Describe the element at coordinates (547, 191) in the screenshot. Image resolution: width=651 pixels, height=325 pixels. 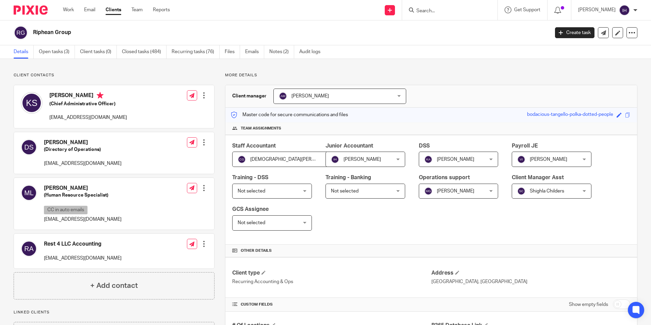
I see `span: Shighla Childers` at that location.